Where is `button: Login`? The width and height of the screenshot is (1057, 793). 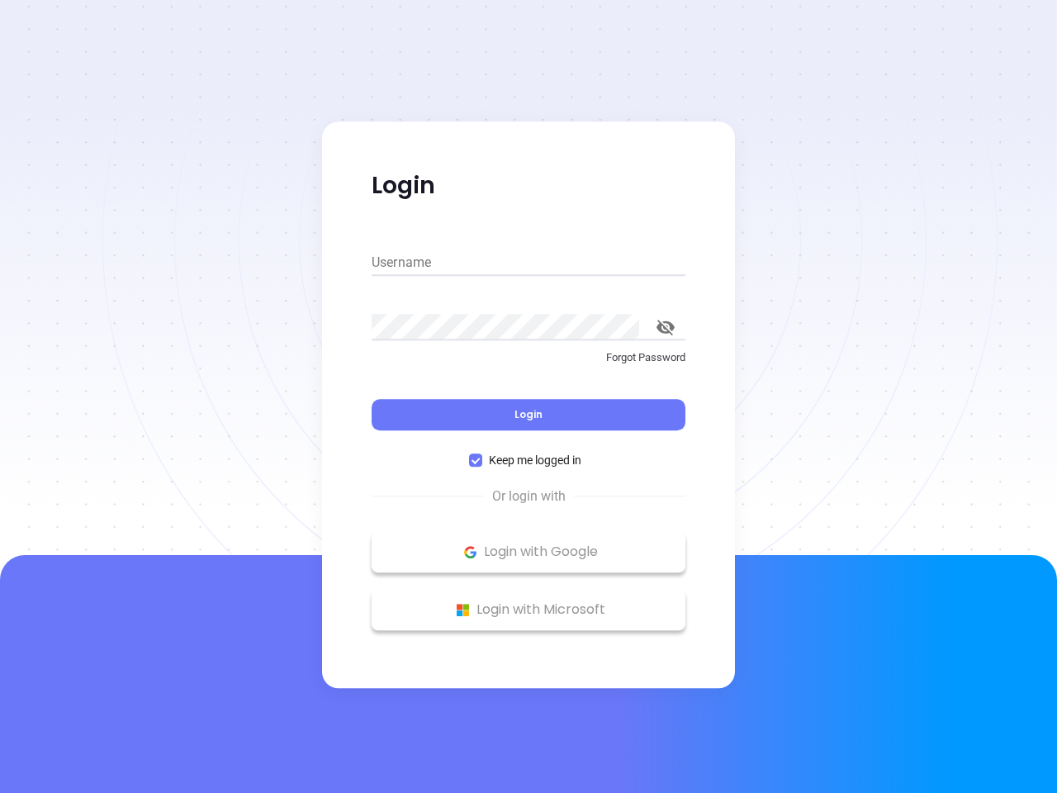
button: Login is located at coordinates (529, 415).